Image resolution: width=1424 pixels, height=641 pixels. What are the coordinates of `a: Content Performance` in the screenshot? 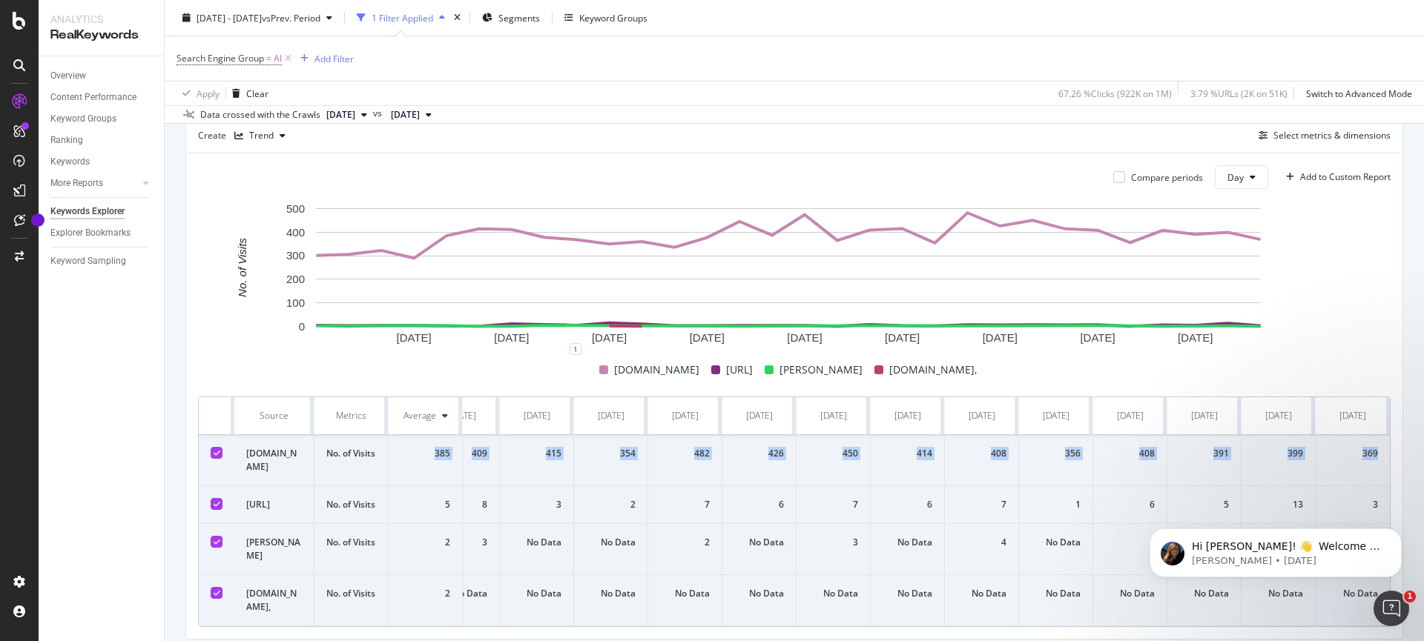 It's located at (102, 97).